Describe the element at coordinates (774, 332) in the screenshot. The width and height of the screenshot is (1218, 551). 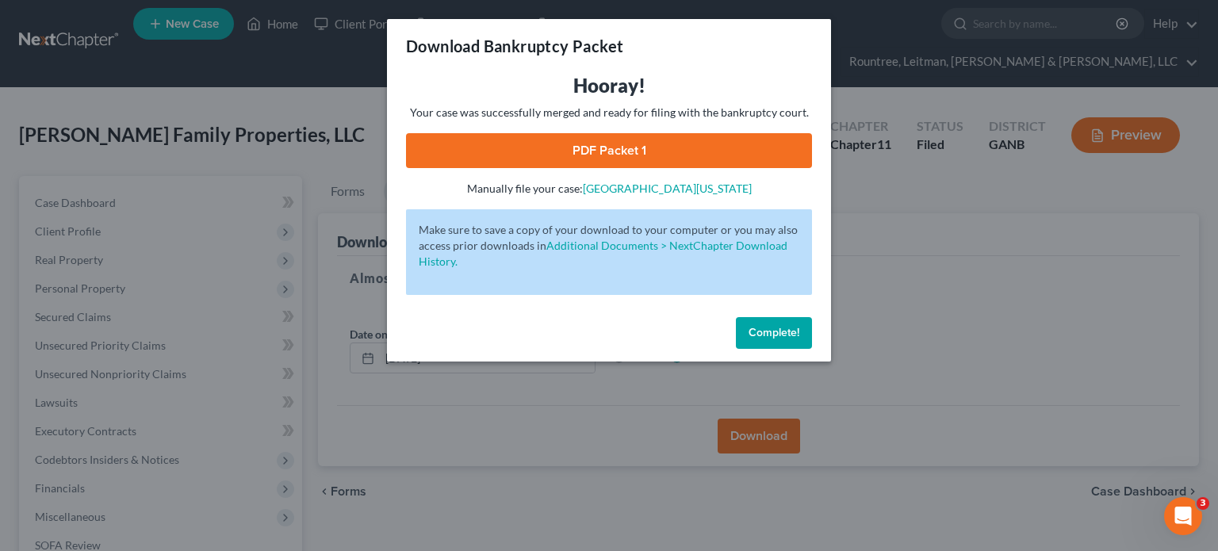
I see `span: Complete!` at that location.